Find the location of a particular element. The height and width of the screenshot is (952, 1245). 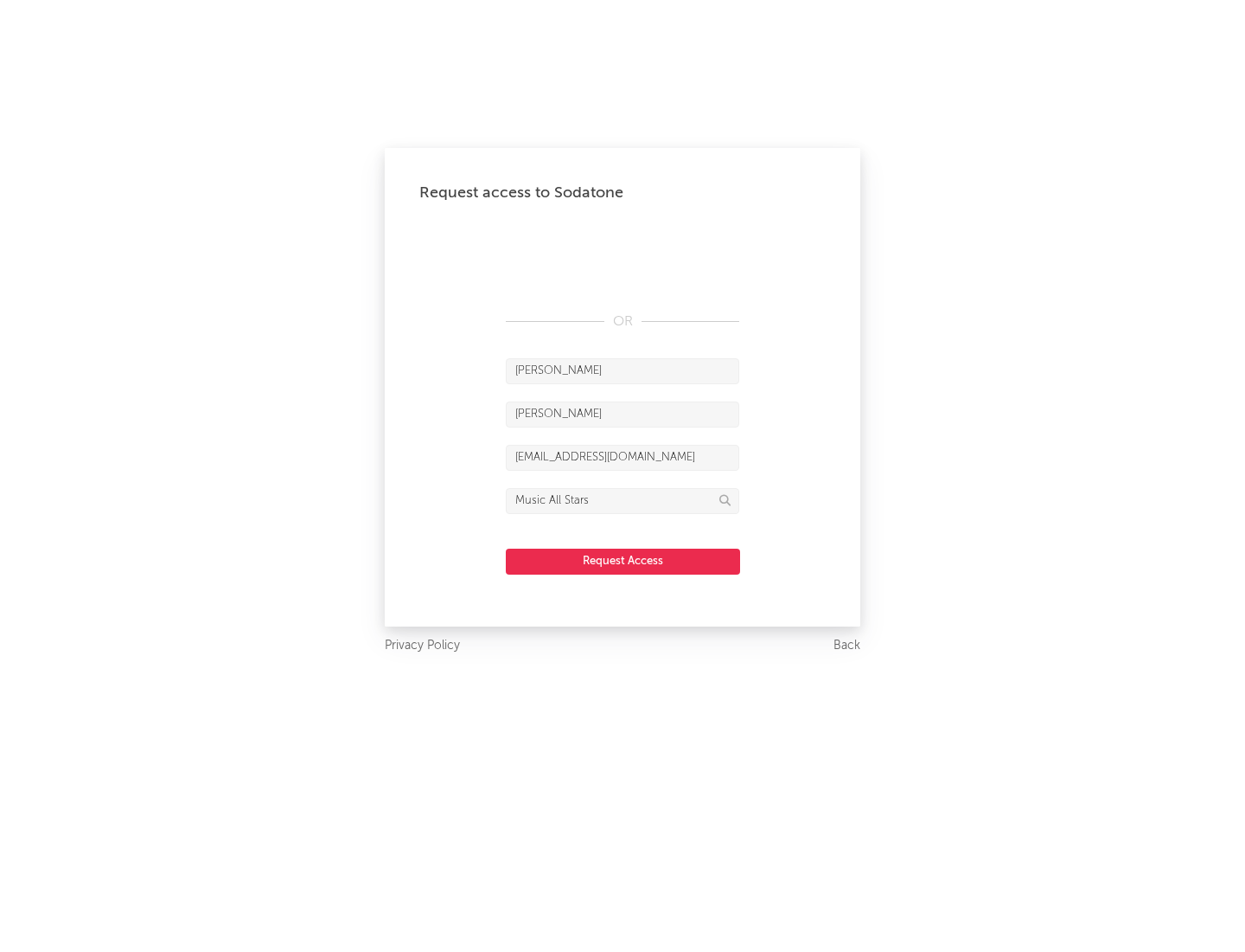

input: Last Name is located at coordinates (623, 414).